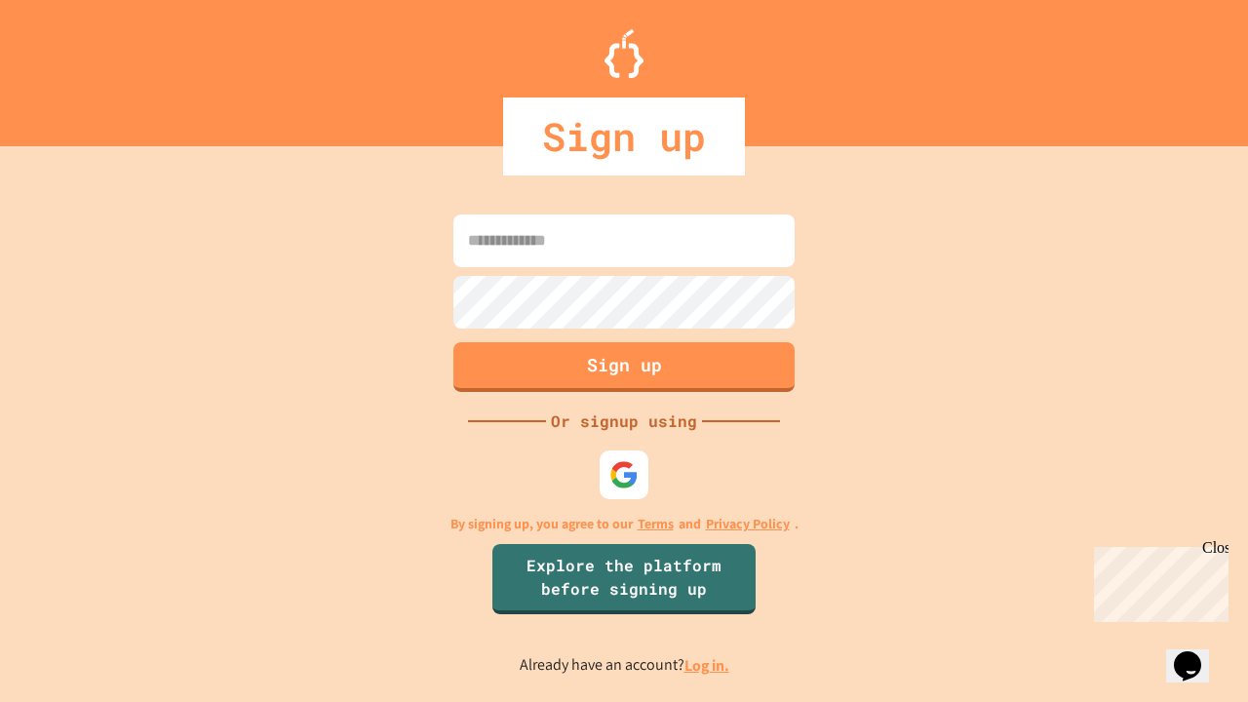 This screenshot has width=1248, height=702. I want to click on img: Logo.svg, so click(624, 54).